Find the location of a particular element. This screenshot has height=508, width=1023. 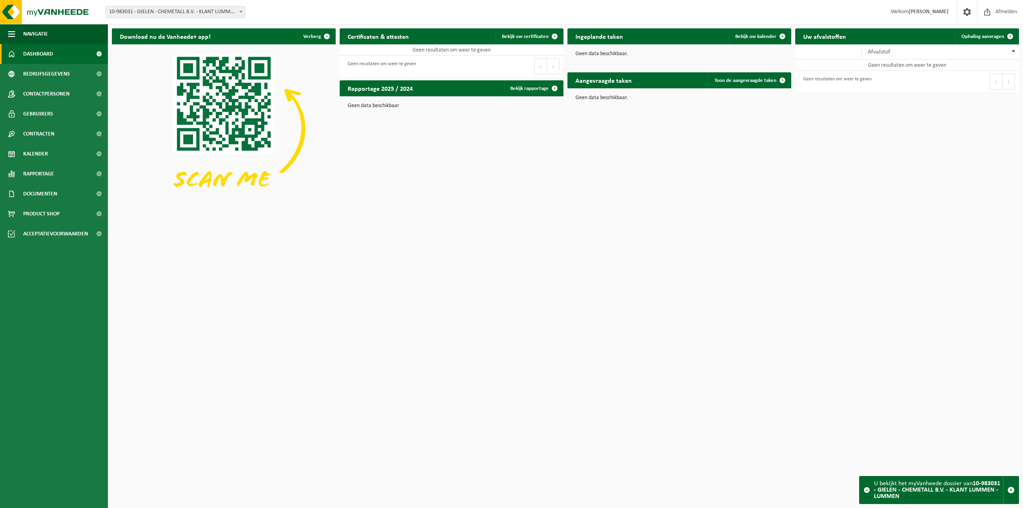

span: Acceptatievoorwaarden is located at coordinates (56, 234).